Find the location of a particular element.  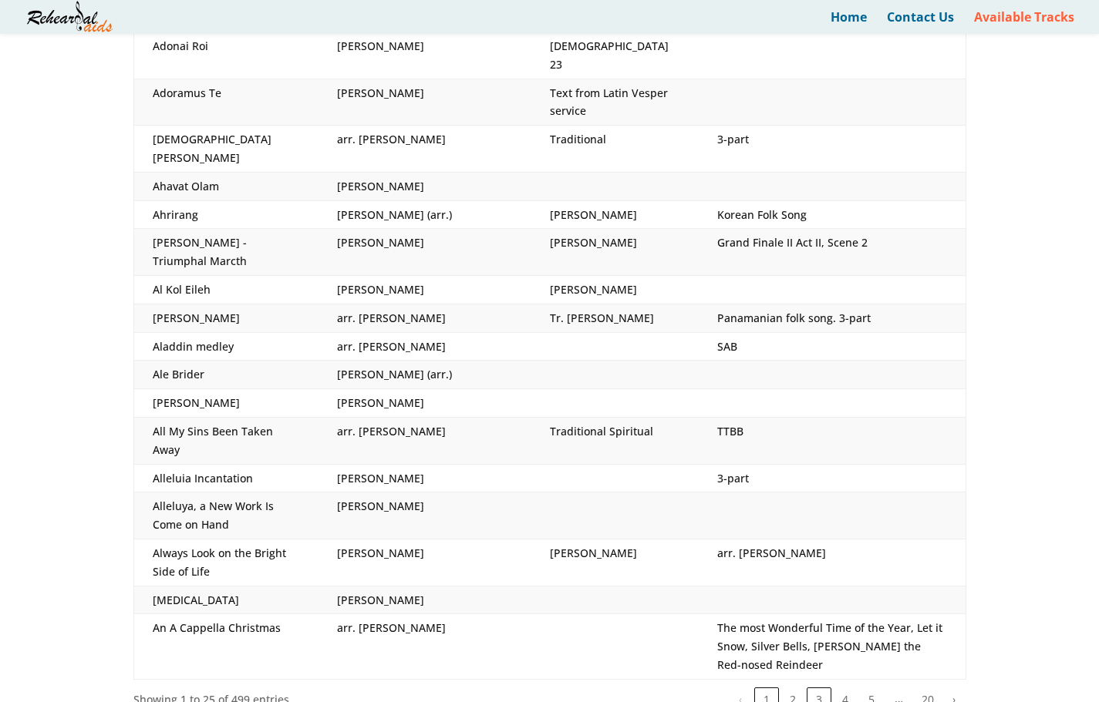

td: SAB is located at coordinates (832, 346).